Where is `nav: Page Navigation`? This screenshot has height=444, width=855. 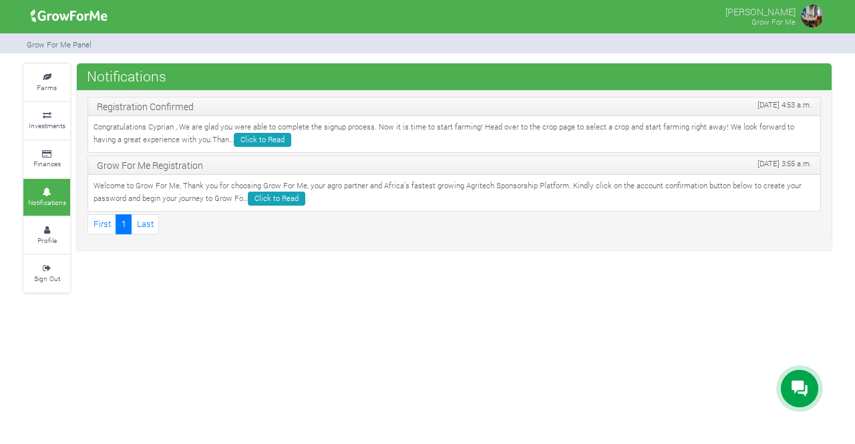
nav: Page Navigation is located at coordinates (454, 224).